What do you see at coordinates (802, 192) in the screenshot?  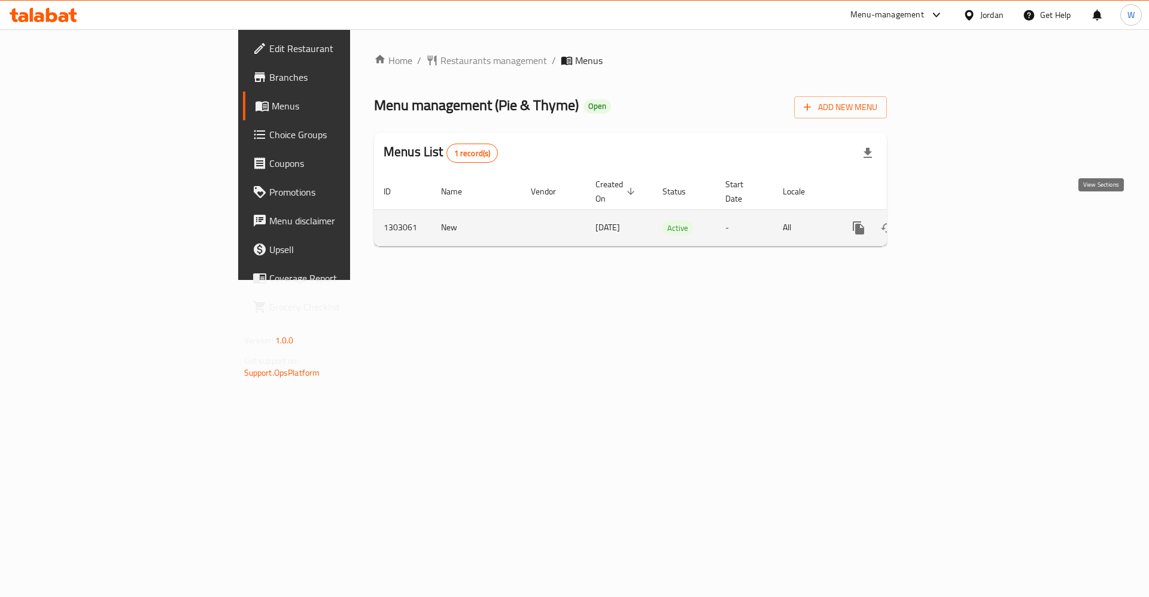 I see `span: Locale` at bounding box center [802, 192].